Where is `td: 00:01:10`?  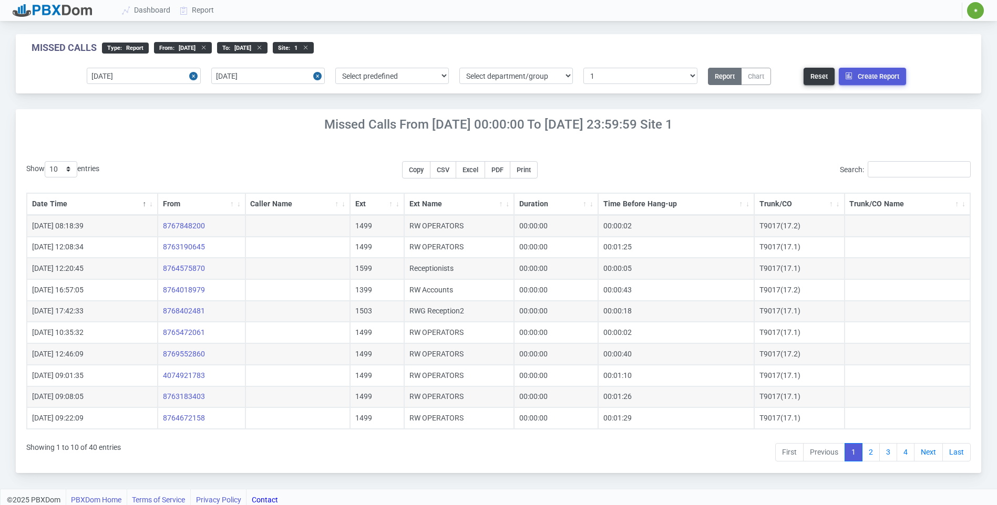
td: 00:01:10 is located at coordinates (676, 376).